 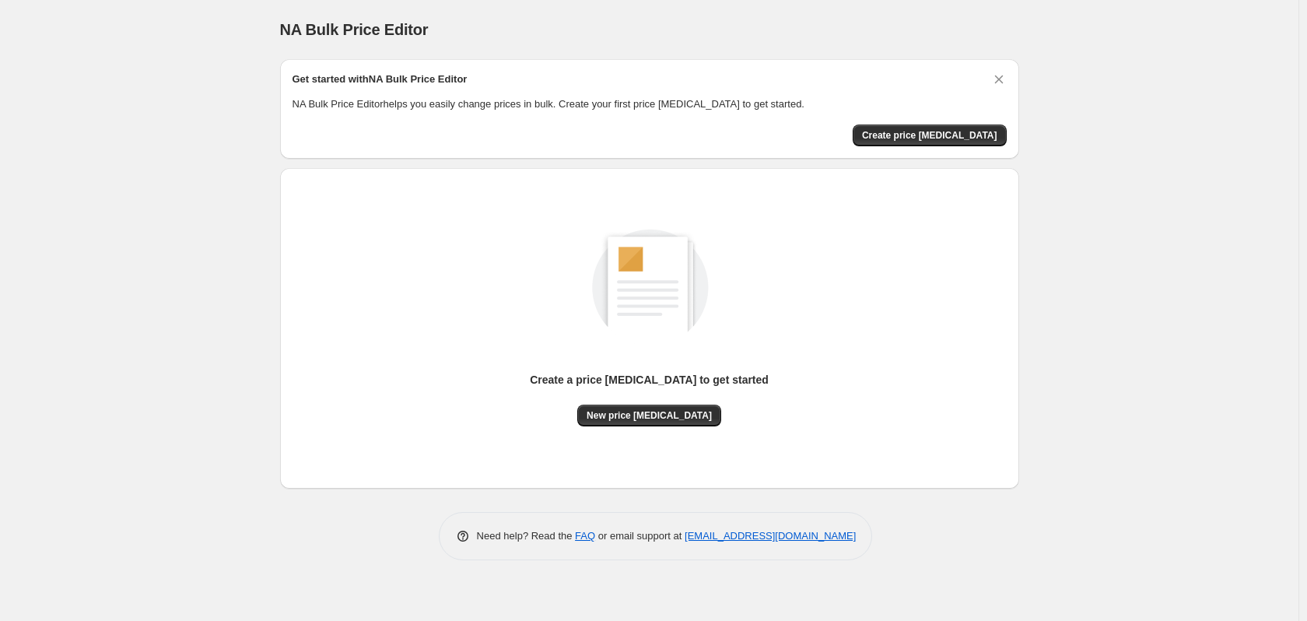 What do you see at coordinates (650, 104) in the screenshot?
I see `p: NA Bulk Price Editor helps you easily change prices in bulk. Create your first price [MEDICAL_DAT...` at bounding box center [650, 104].